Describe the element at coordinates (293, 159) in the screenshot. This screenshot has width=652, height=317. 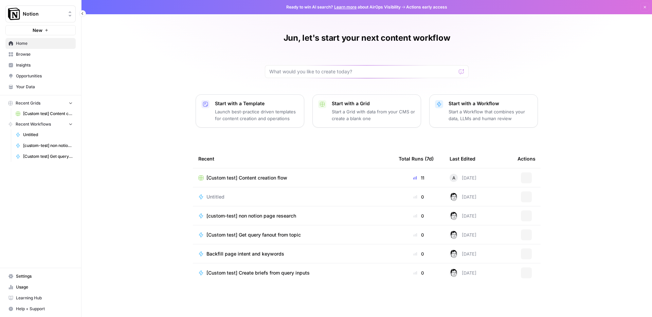
I see `div: Recent` at that location.